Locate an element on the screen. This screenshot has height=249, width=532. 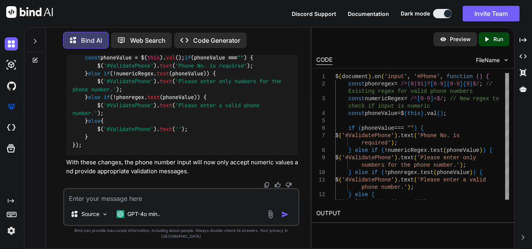
span: phone number.' is located at coordinates (384, 188).